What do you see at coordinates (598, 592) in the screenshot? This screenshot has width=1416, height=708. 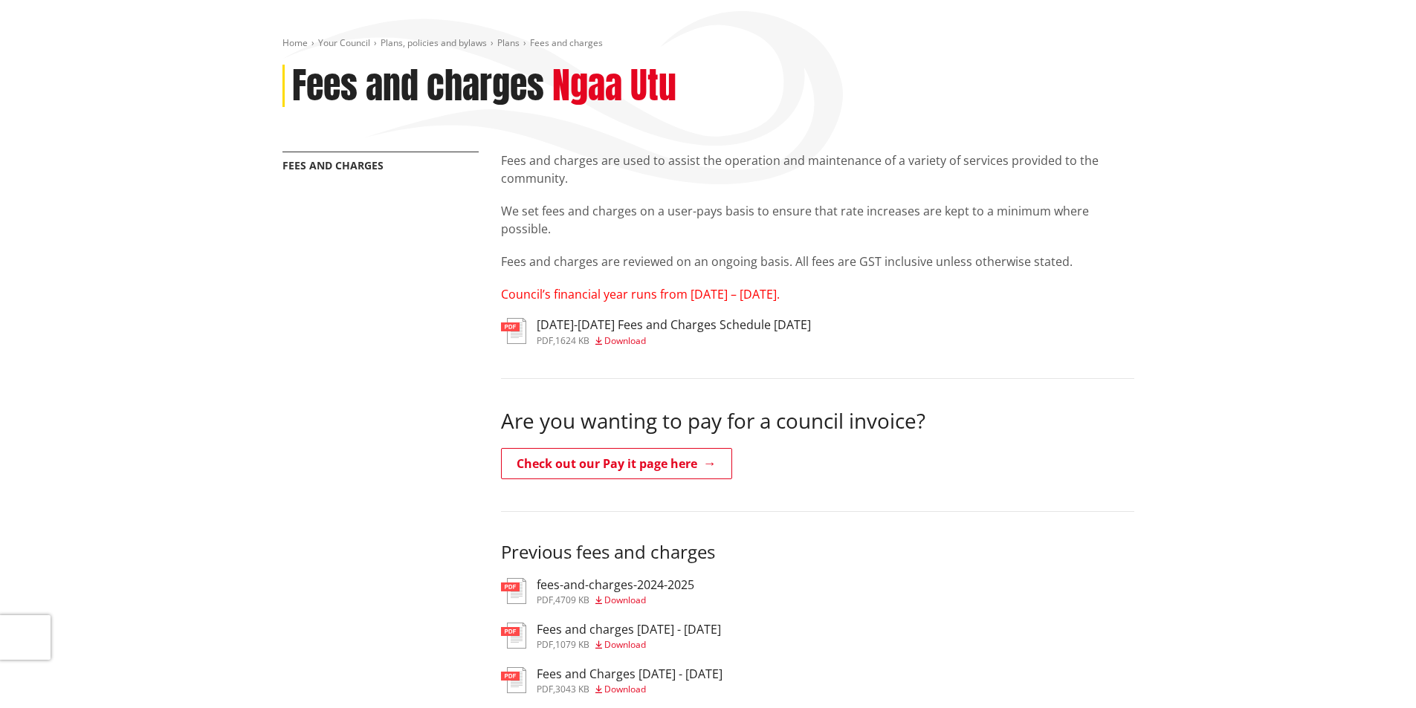 I see `a: fees-and-charges-2024-2025 pdf,4709 KB Download` at bounding box center [598, 592].